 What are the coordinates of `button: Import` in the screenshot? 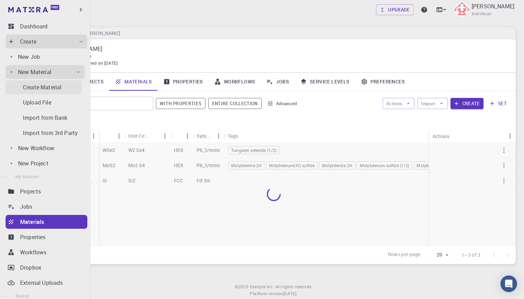 It's located at (432, 104).